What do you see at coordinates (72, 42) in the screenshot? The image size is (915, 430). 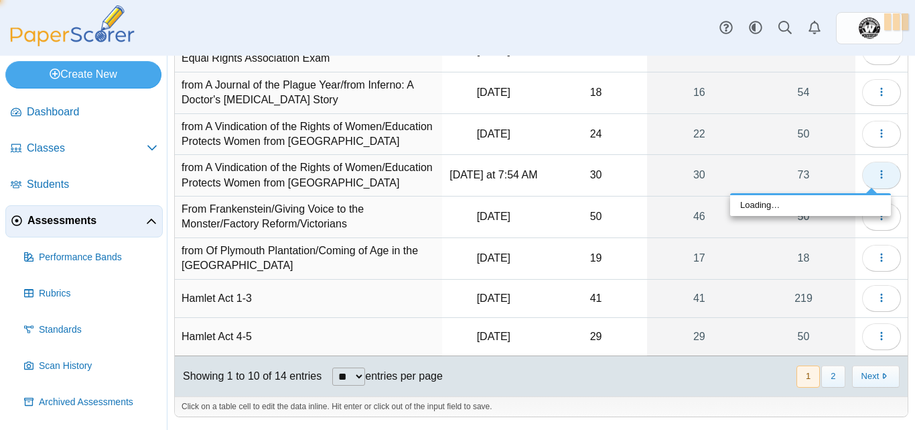 I see `a: PaperScorer` at bounding box center [72, 42].